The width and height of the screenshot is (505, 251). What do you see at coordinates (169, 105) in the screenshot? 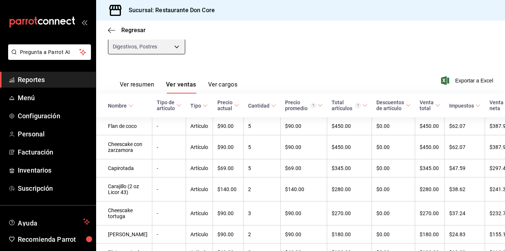
I see `span: Tipo de artículo` at bounding box center [169, 105].